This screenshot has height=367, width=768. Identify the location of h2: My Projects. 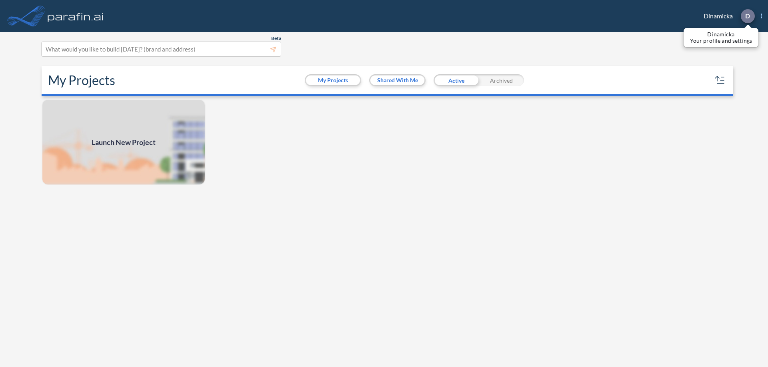
(82, 80).